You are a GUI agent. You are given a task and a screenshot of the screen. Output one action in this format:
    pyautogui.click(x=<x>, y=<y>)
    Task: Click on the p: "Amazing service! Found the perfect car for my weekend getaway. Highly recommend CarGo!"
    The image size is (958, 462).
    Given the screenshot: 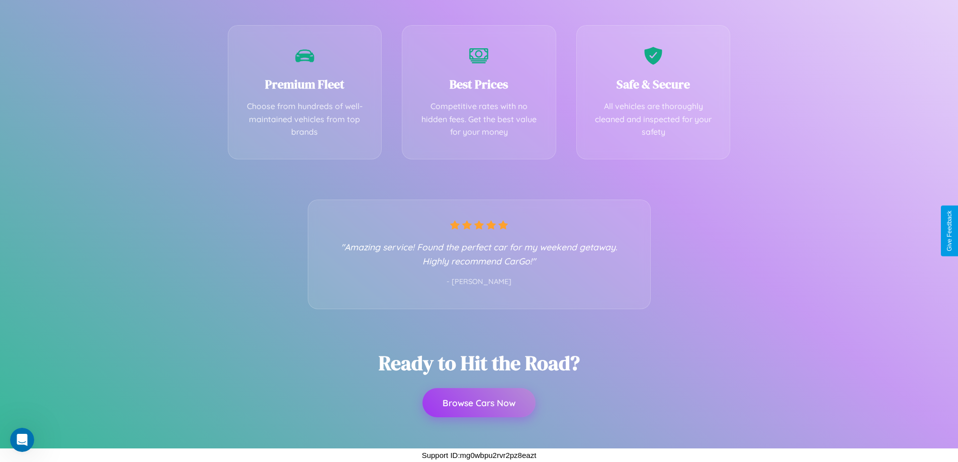 What is the action you would take?
    pyautogui.click(x=479, y=254)
    